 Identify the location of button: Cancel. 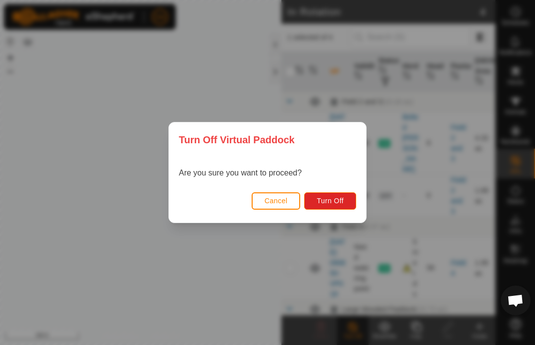
(276, 201).